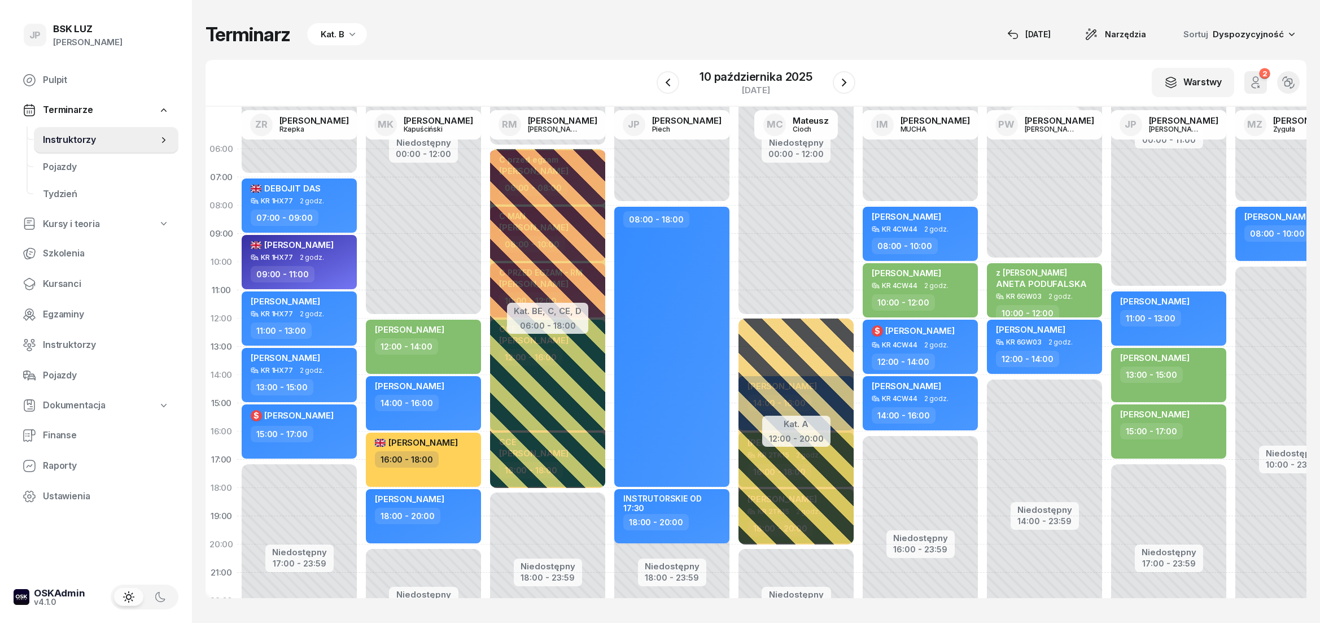 The height and width of the screenshot is (623, 1320). I want to click on button: Niedostępny16:00 - 23:59, so click(920, 544).